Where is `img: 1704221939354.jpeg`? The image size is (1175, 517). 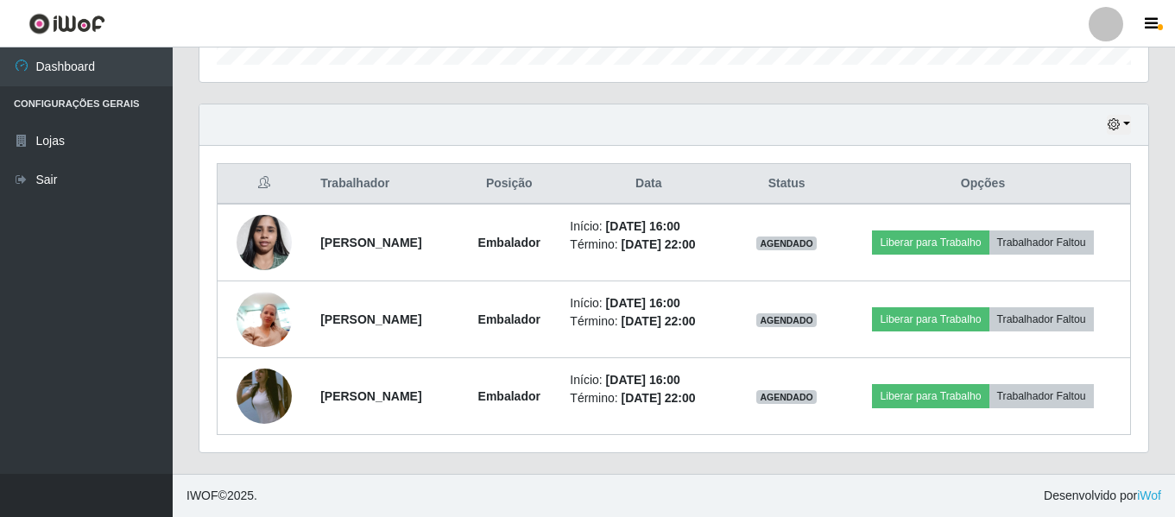 img: 1704221939354.jpeg is located at coordinates (264, 319).